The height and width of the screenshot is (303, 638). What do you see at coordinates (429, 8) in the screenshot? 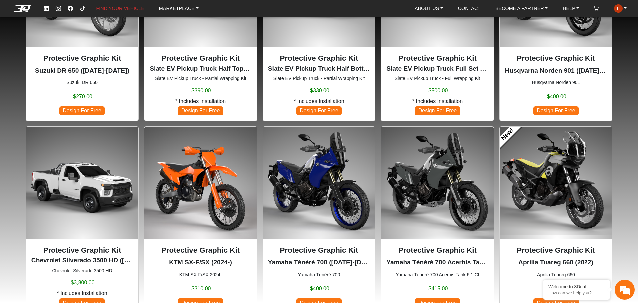
I see `a: ABOUT US` at bounding box center [429, 8].